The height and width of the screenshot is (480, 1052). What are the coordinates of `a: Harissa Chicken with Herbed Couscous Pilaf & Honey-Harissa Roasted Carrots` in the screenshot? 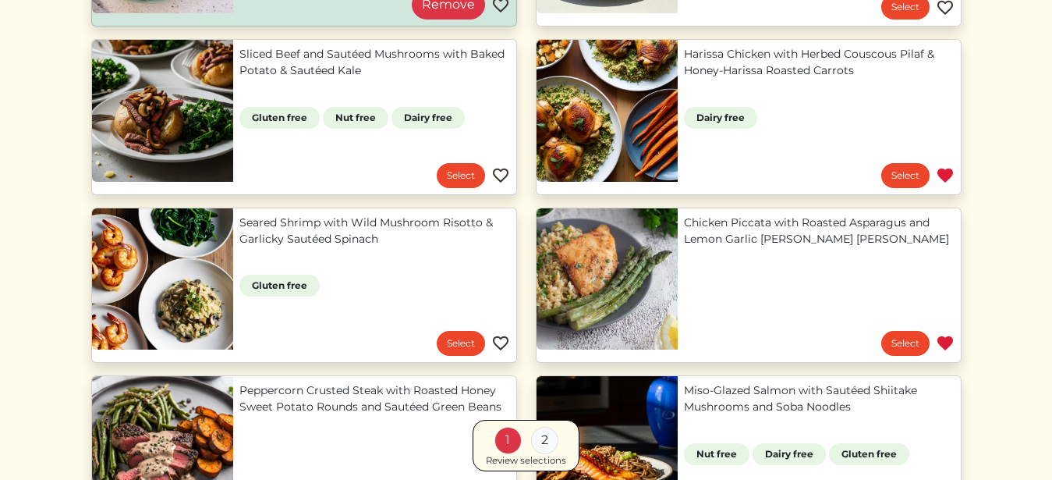 It's located at (819, 62).